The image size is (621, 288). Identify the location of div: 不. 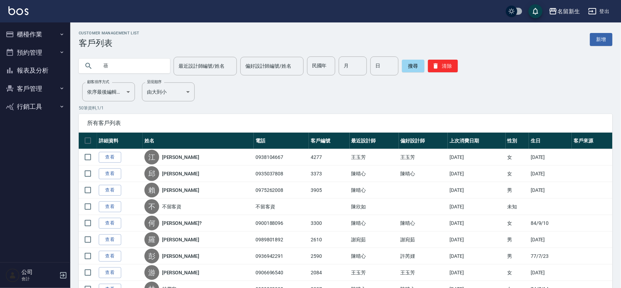
(152, 207).